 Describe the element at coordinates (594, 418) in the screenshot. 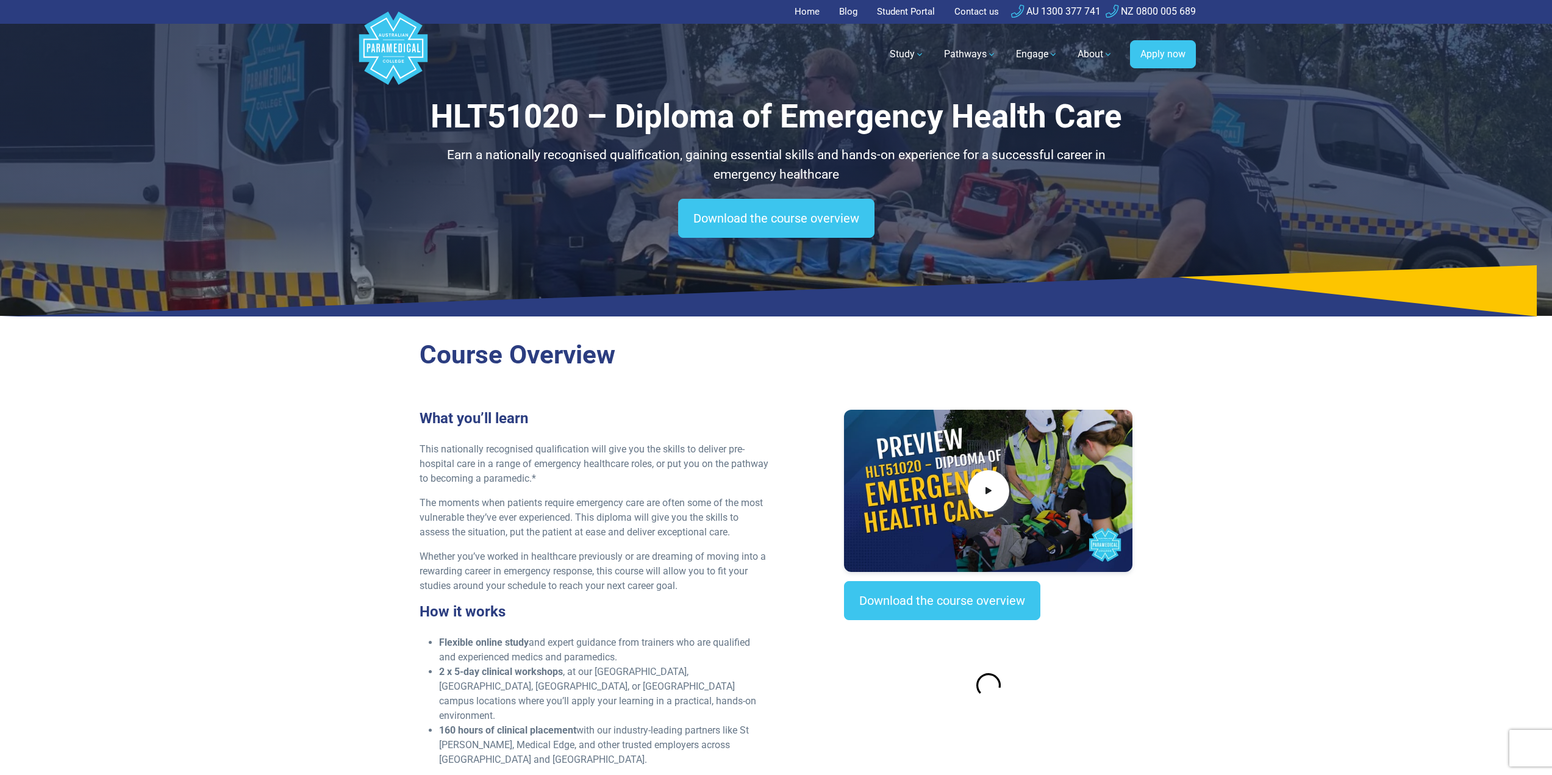

I see `h3: What you’ll learn` at that location.